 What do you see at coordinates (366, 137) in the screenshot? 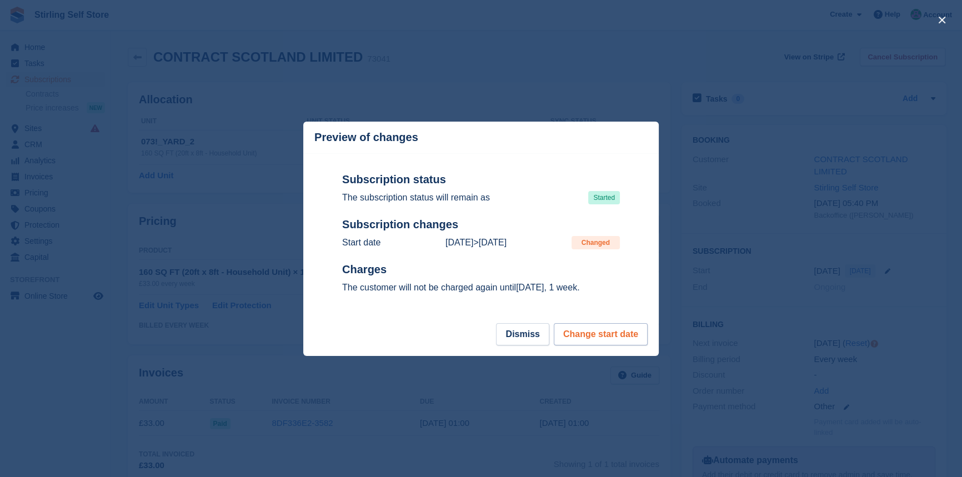
I see `p: Preview of changes` at bounding box center [366, 137].